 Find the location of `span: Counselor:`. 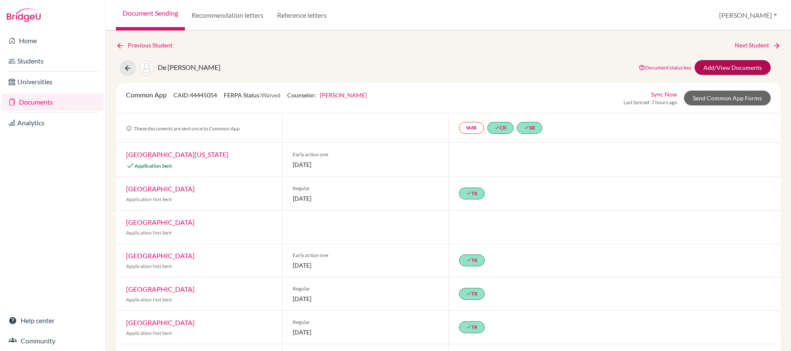

span: Counselor: is located at coordinates (327, 95).